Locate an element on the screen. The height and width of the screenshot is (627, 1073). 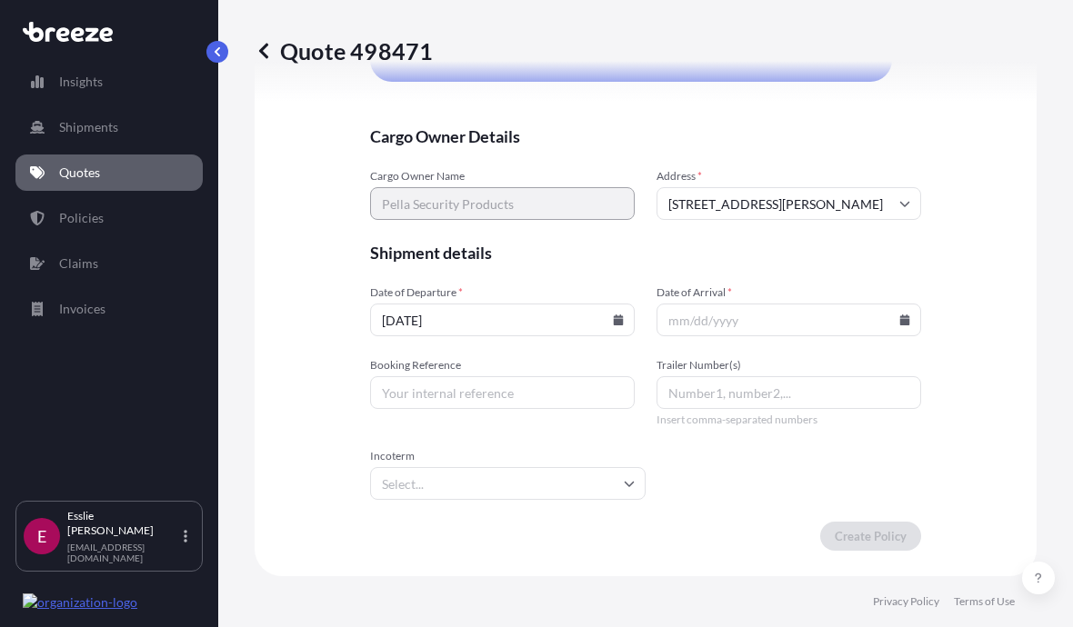
p: Create Policy is located at coordinates (870, 536).